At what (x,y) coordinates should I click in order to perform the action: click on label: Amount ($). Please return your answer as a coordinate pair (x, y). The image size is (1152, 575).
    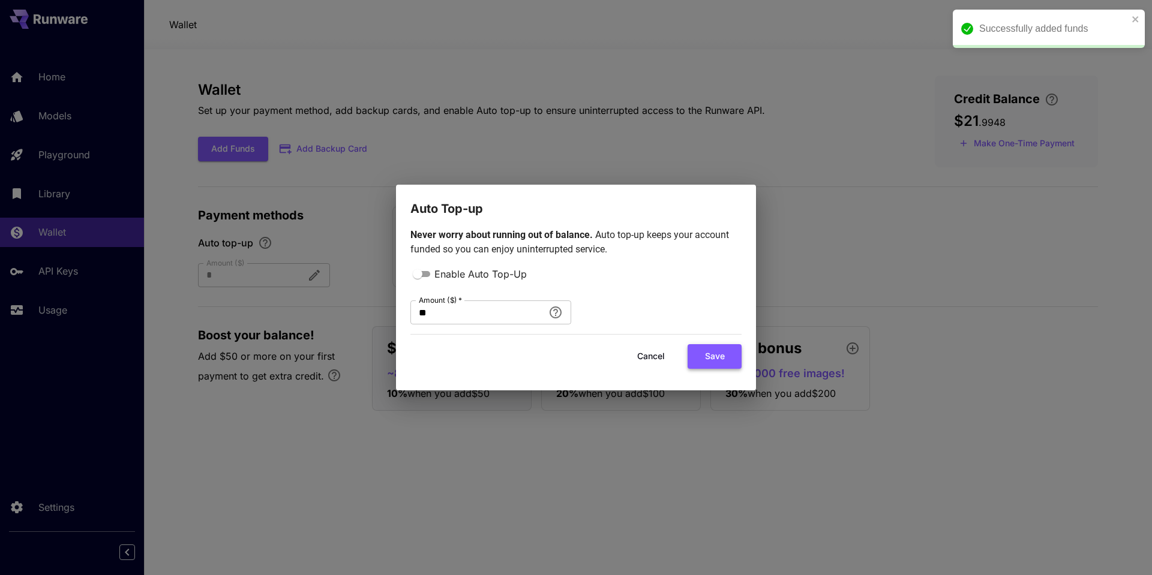
    Looking at the image, I should click on (440, 300).